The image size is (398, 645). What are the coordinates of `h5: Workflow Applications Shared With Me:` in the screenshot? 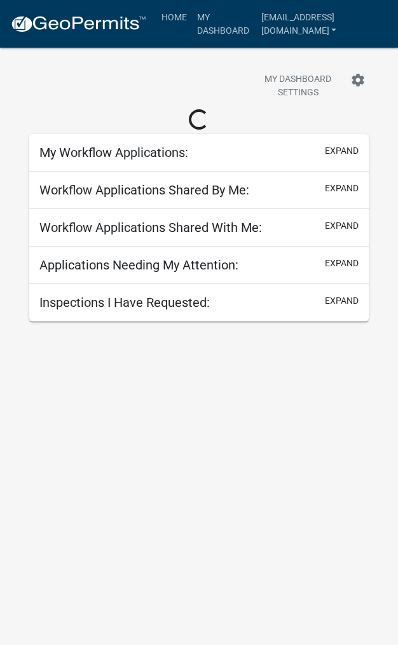 It's located at (150, 227).